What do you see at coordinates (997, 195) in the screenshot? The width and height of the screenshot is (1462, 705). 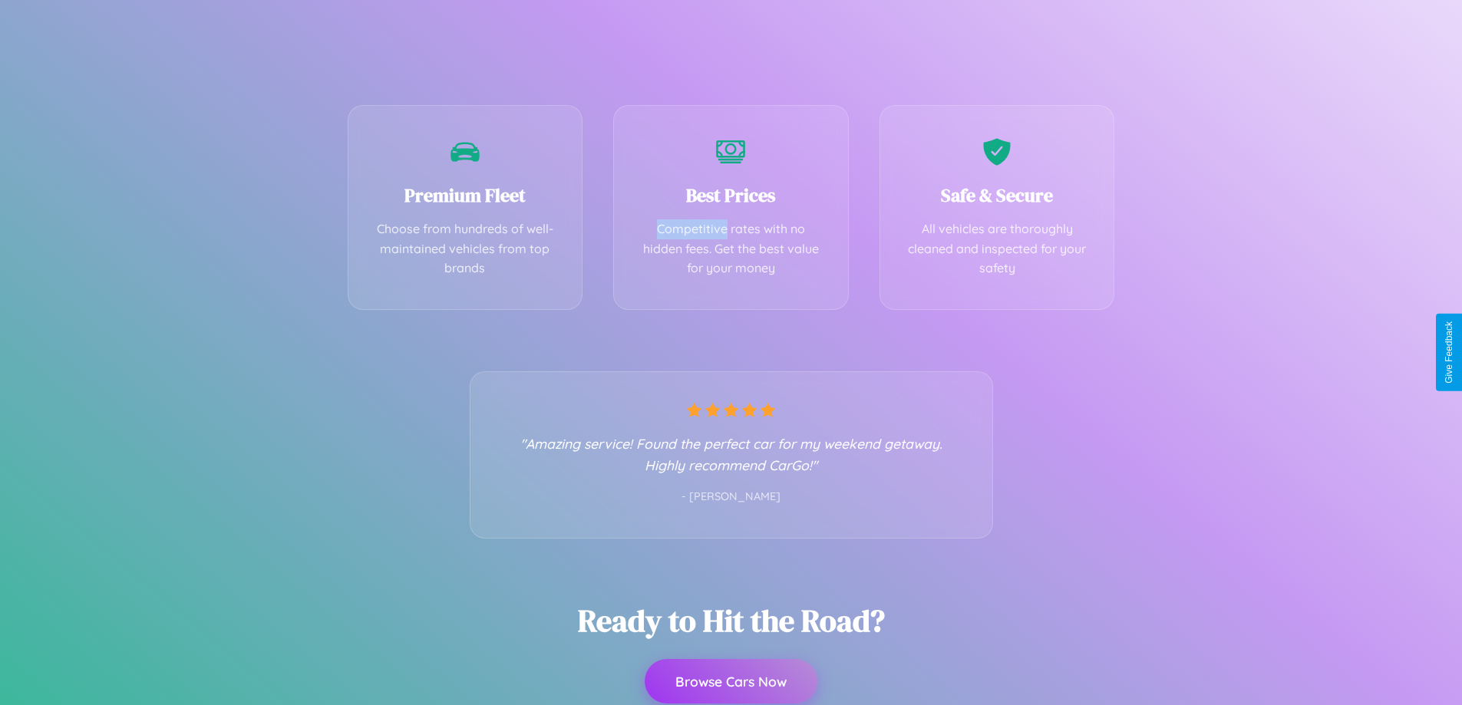 I see `h3: Safe & Secure` at bounding box center [997, 195].